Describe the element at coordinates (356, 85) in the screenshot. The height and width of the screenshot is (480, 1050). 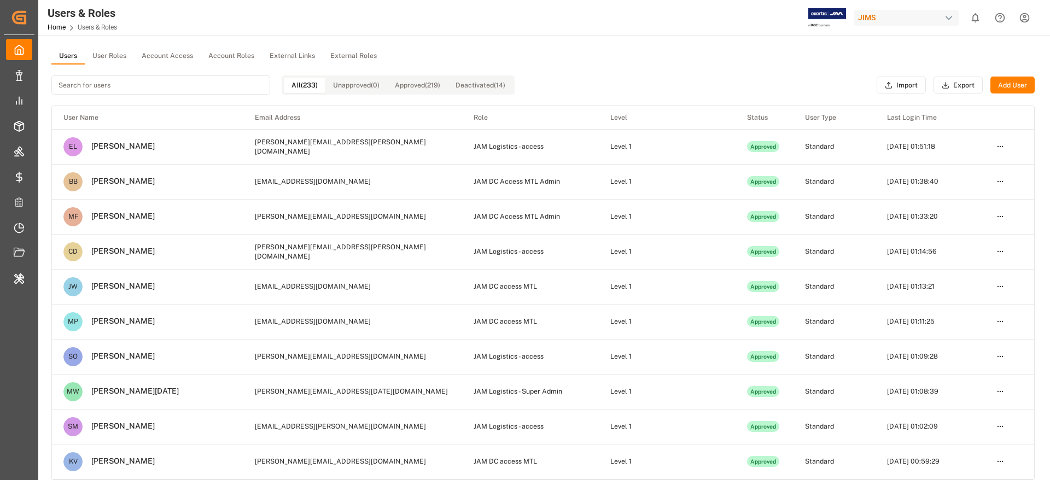
I see `button: Unapproved (0)` at that location.